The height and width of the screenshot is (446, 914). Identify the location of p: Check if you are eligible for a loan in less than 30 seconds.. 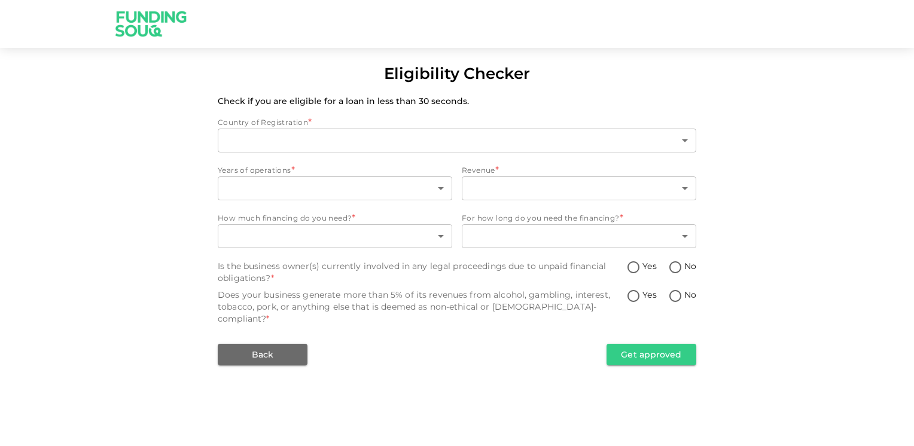
(457, 101).